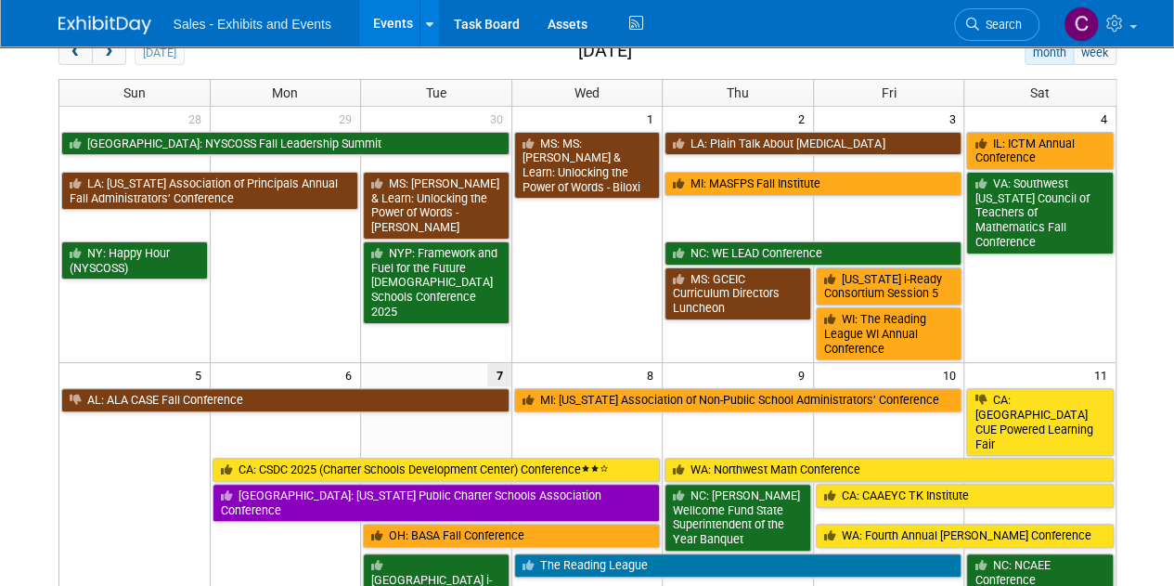  What do you see at coordinates (348, 118) in the screenshot?
I see `span: 29` at bounding box center [348, 118].